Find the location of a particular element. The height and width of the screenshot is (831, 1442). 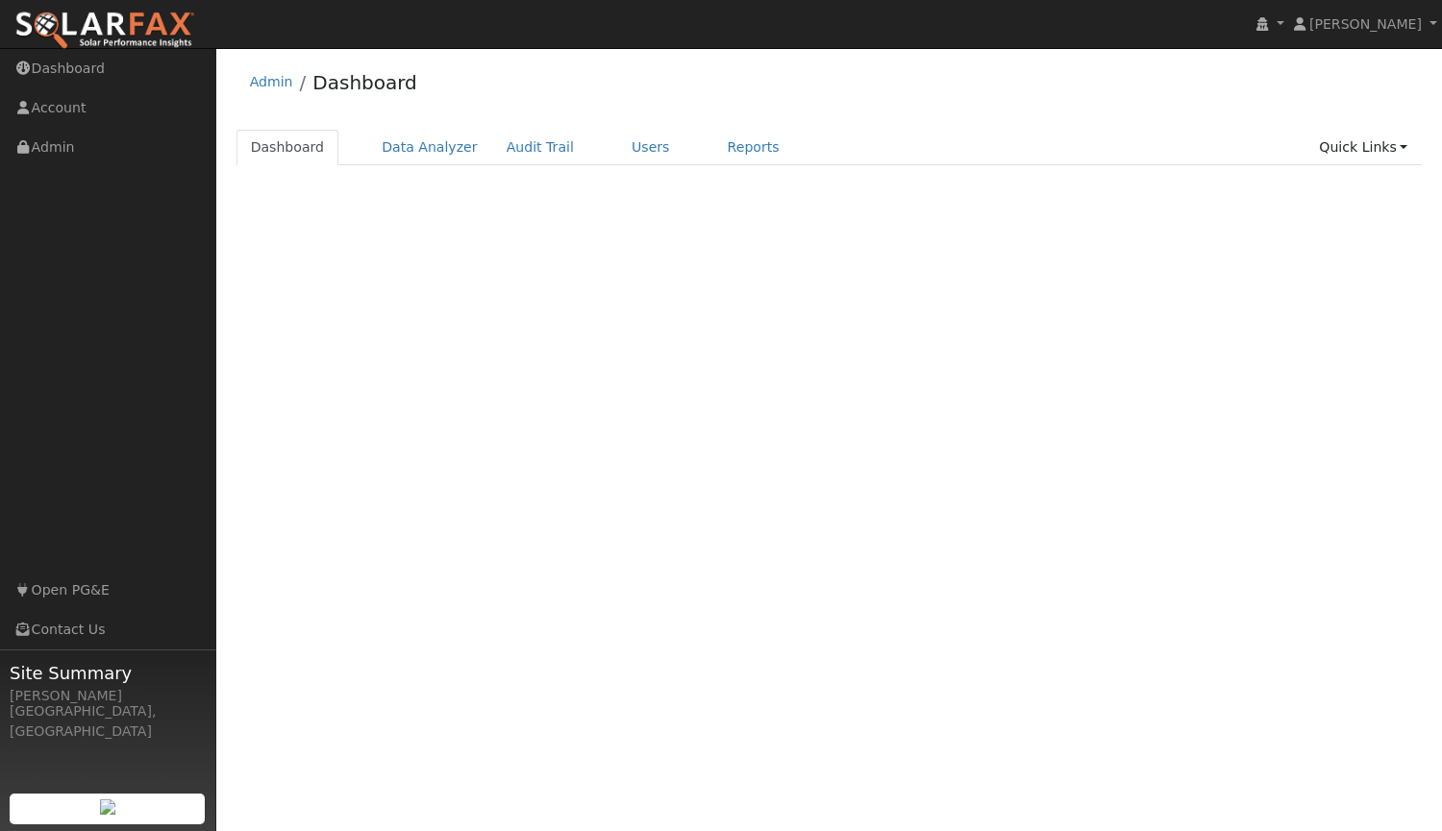

img: SolarFax is located at coordinates (105, 31).